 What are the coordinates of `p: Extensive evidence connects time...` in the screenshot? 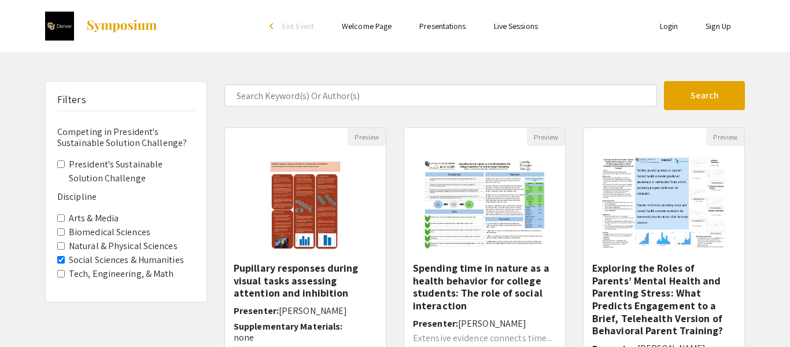 It's located at (485, 338).